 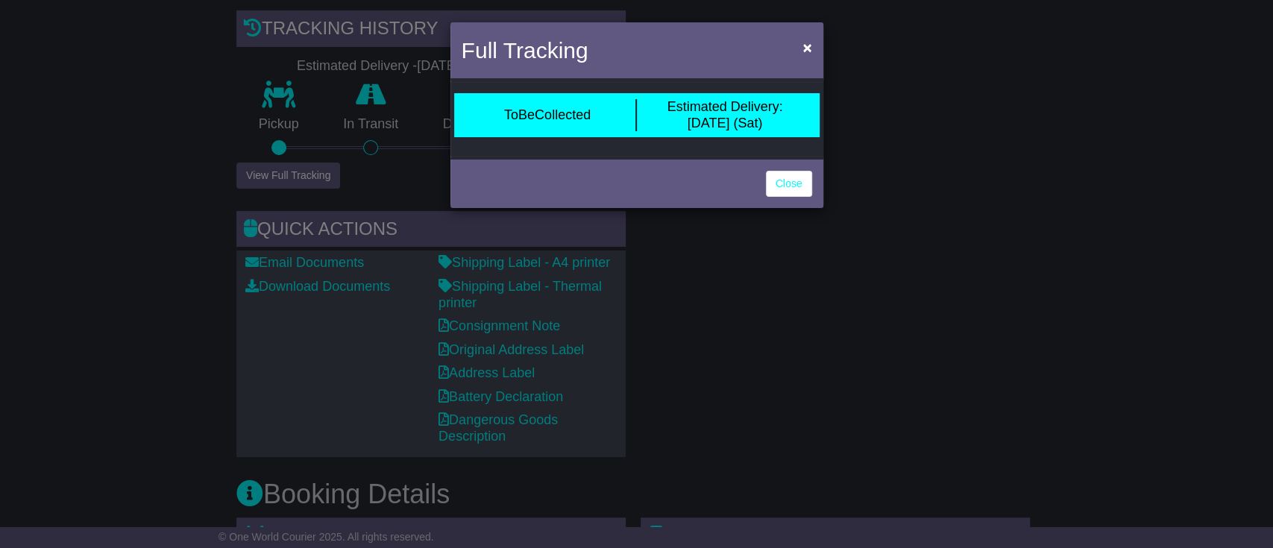 I want to click on a: Close, so click(x=789, y=183).